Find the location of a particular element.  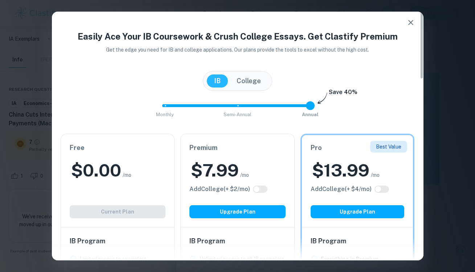

h6: Save 40% is located at coordinates (343, 94).